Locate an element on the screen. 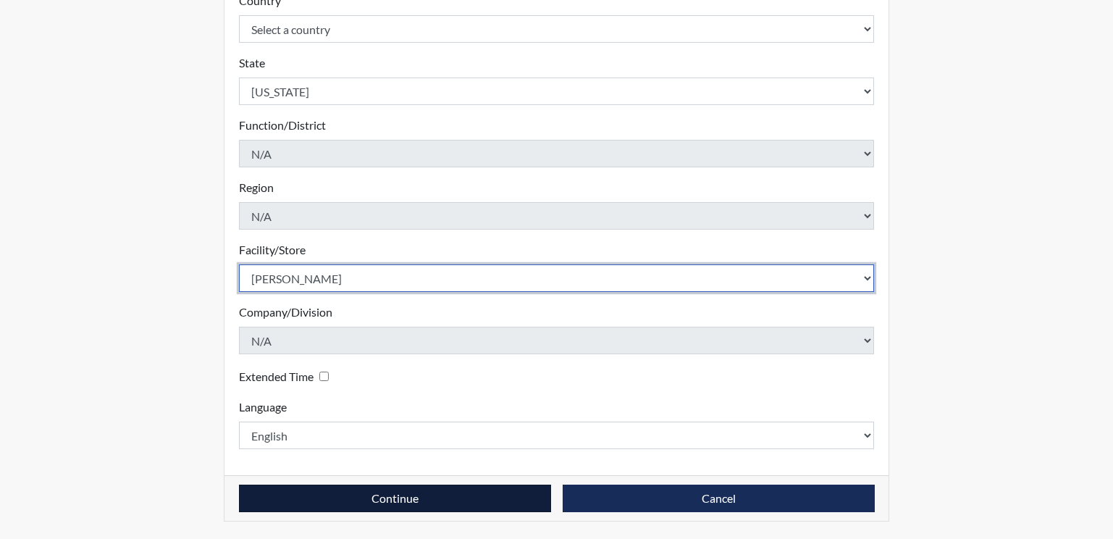  label: Extended Time is located at coordinates (276, 376).